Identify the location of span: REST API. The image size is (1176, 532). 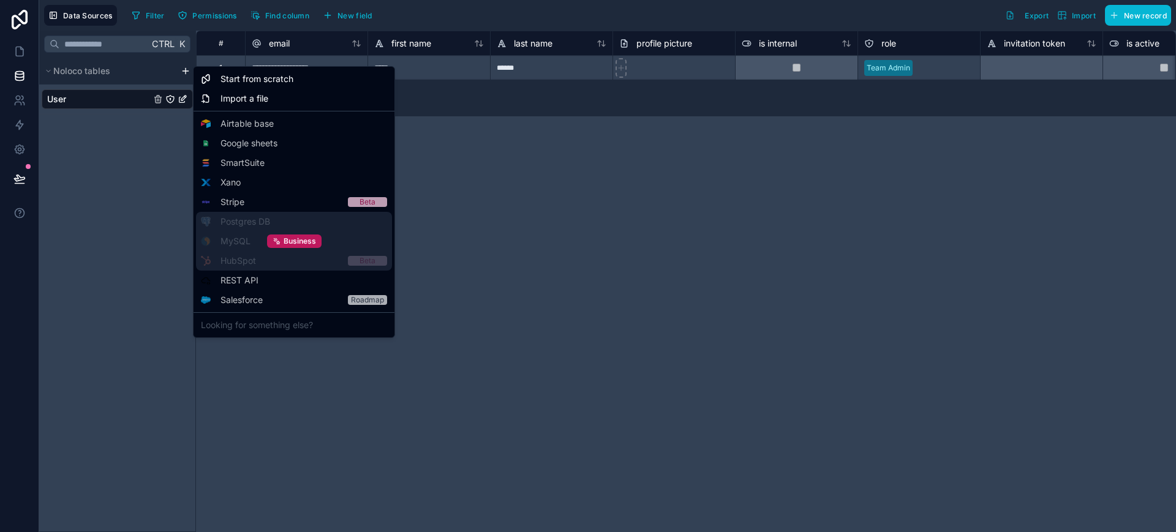
(239, 280).